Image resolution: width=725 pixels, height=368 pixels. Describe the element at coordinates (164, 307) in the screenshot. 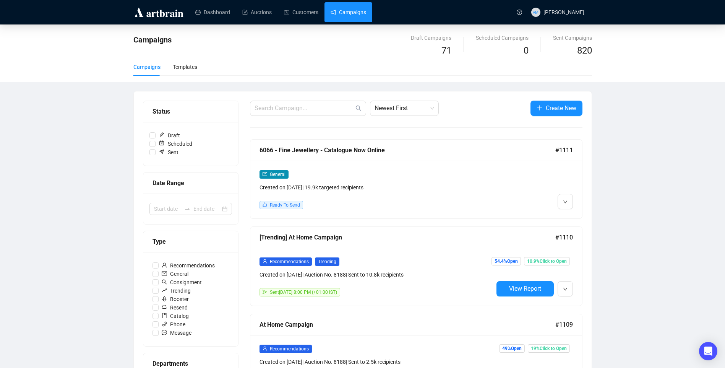

I see `span: retweet` at that location.